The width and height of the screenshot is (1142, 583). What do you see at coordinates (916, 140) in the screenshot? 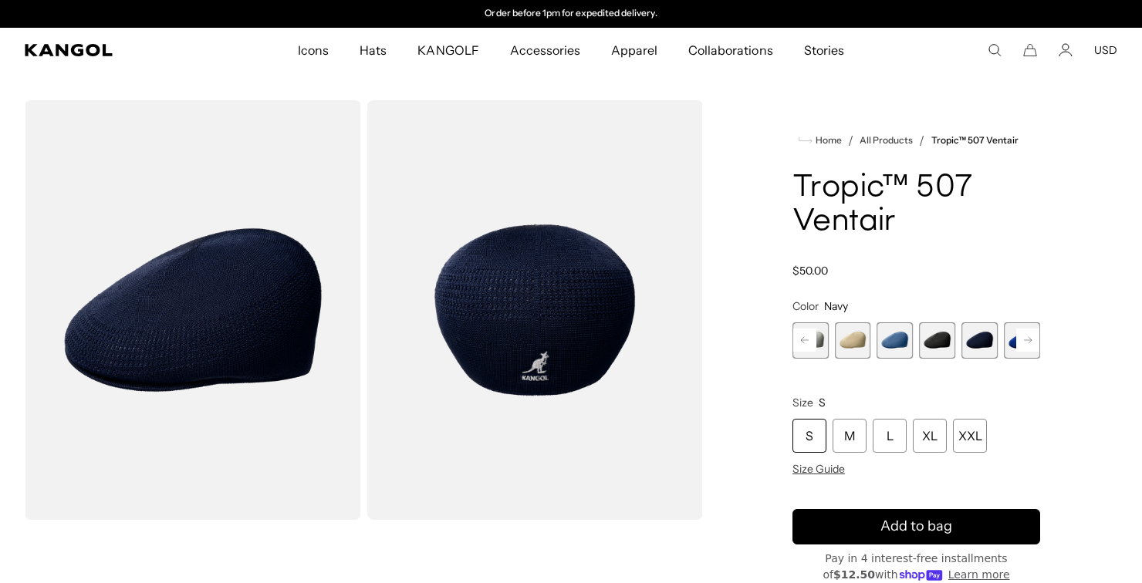
I see `nav: breadcrumbs` at bounding box center [916, 140].